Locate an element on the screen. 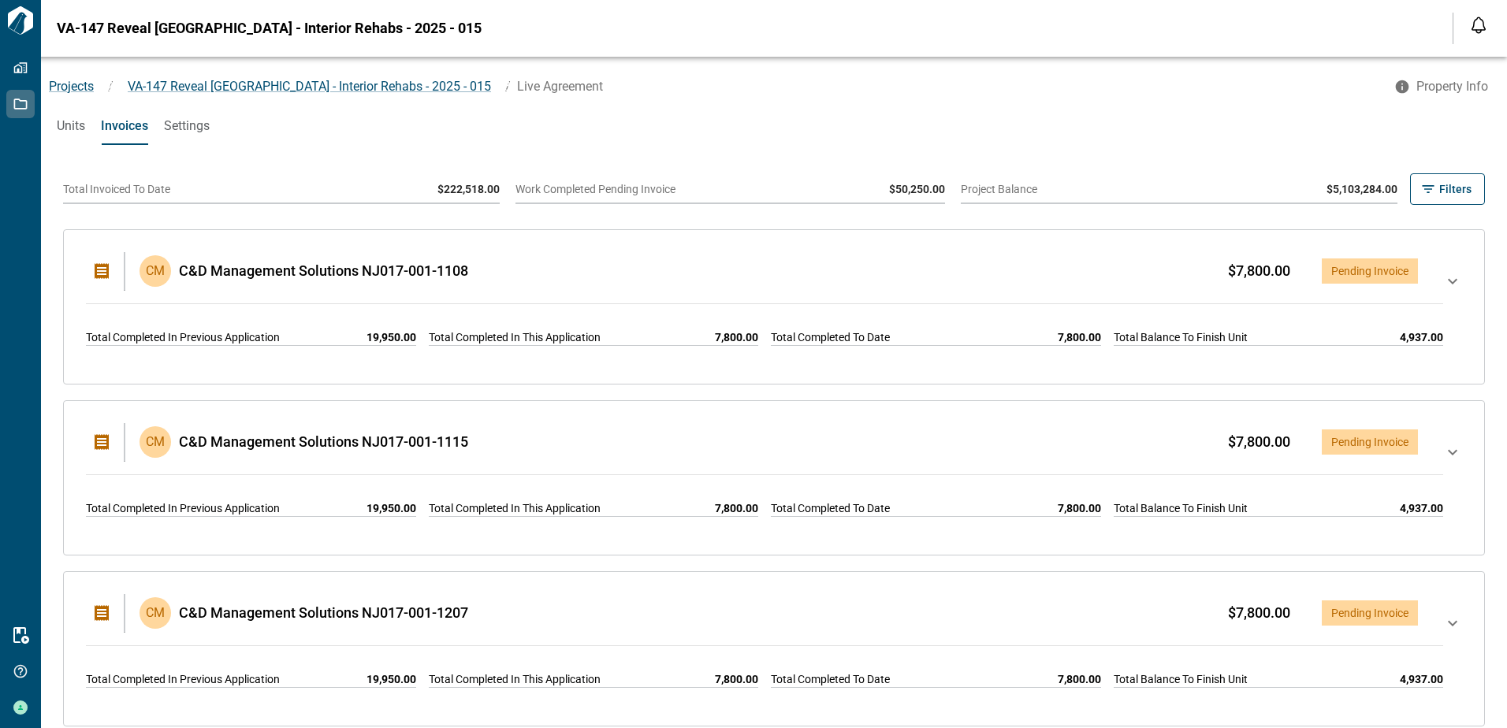 This screenshot has width=1507, height=728. span: $50,250.00 is located at coordinates (917, 189).